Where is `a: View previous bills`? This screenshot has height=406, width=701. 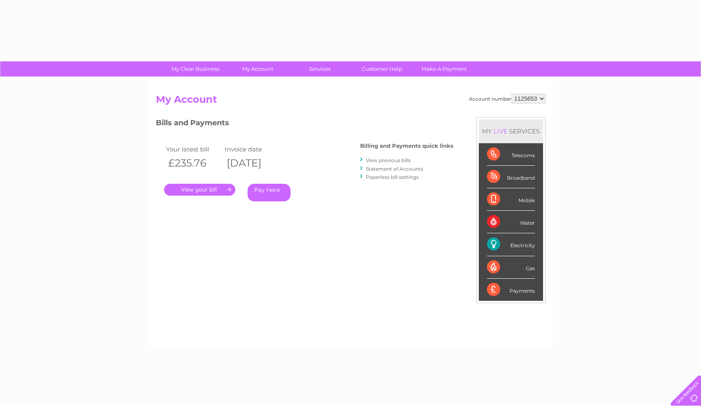 a: View previous bills is located at coordinates (388, 160).